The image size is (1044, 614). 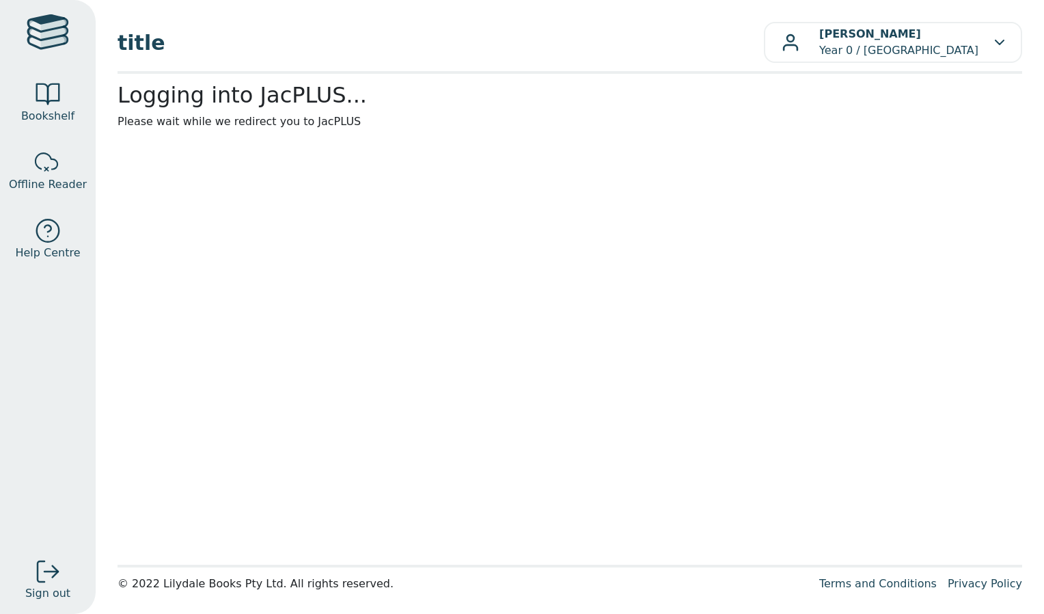 I want to click on p: Please wait while we redirect you to JacPLUS, so click(x=570, y=122).